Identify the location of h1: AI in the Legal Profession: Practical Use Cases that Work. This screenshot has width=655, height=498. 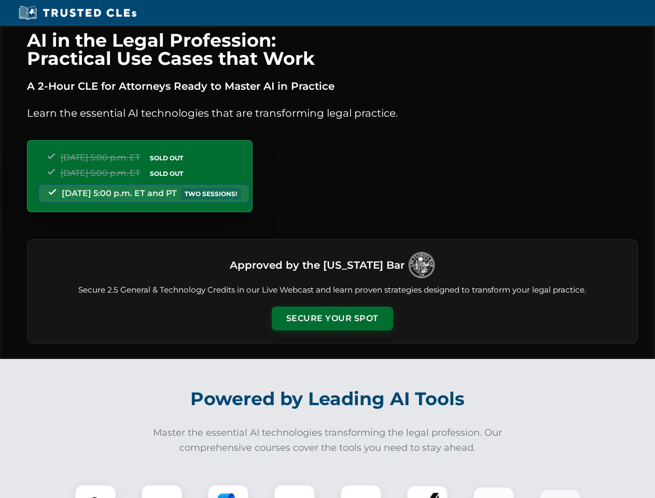
(333, 49).